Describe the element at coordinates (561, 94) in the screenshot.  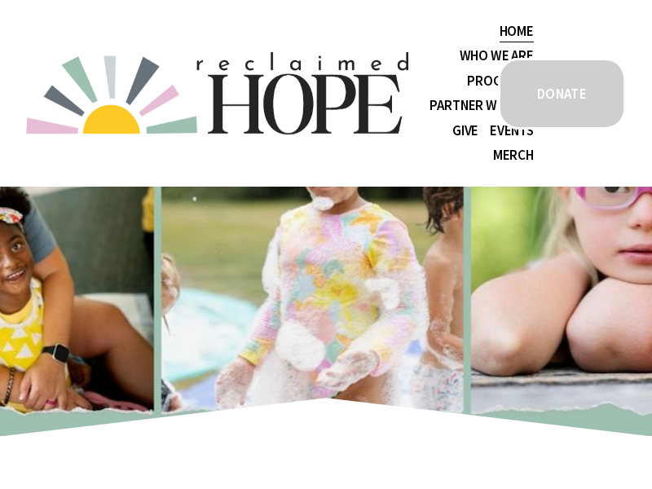
I see `a: DONATE` at that location.